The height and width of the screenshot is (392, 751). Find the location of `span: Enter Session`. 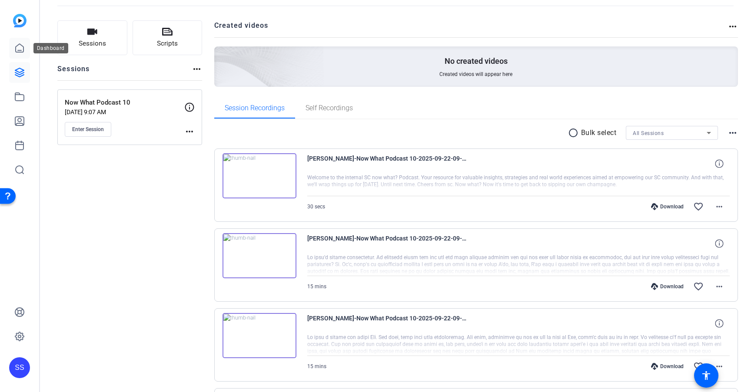

span: Enter Session is located at coordinates (88, 129).